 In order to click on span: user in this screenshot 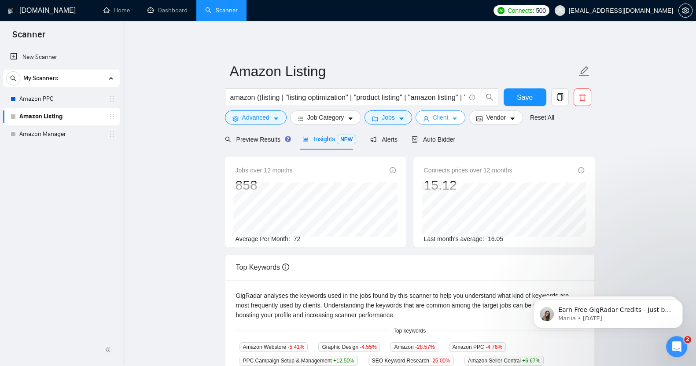, I will do `click(560, 11)`.